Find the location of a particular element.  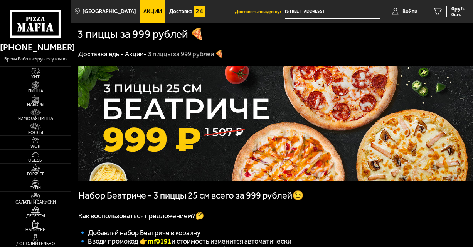

img: 1024x1024 is located at coordinates (275, 124).